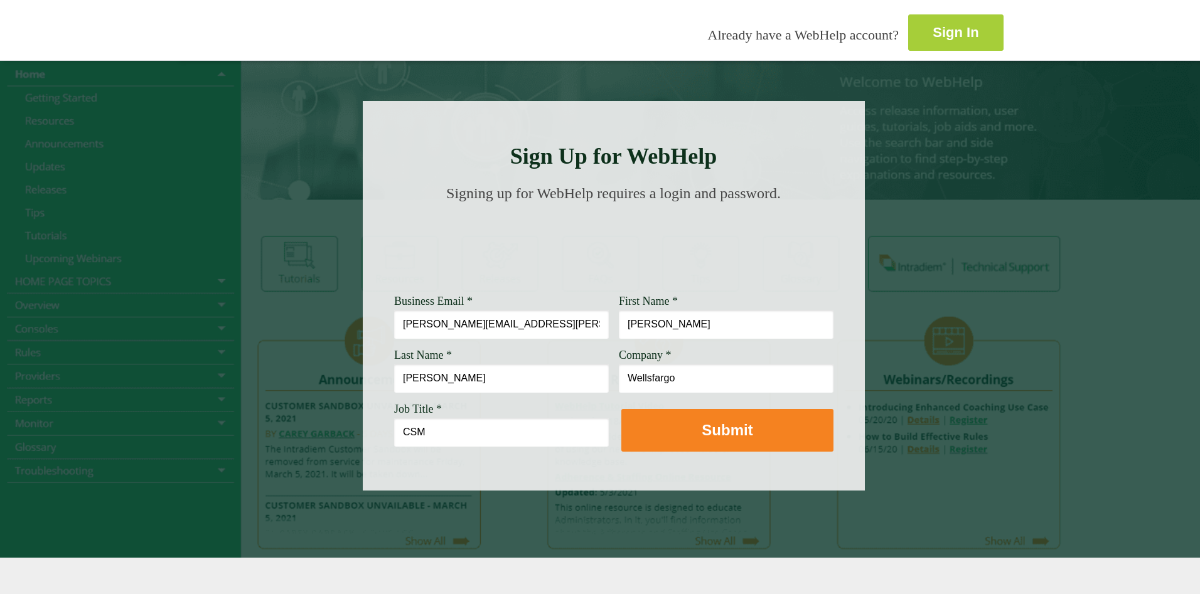 This screenshot has height=594, width=1200. What do you see at coordinates (803, 35) in the screenshot?
I see `span: Already have a WebHelp account?` at bounding box center [803, 35].